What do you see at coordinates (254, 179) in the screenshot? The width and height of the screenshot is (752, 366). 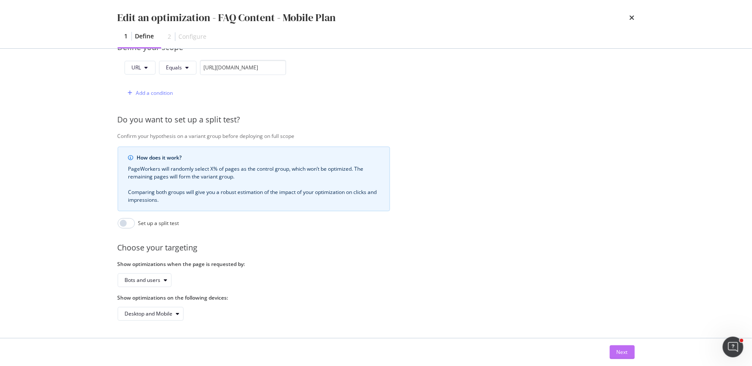 I see `div: info banner` at bounding box center [254, 179].